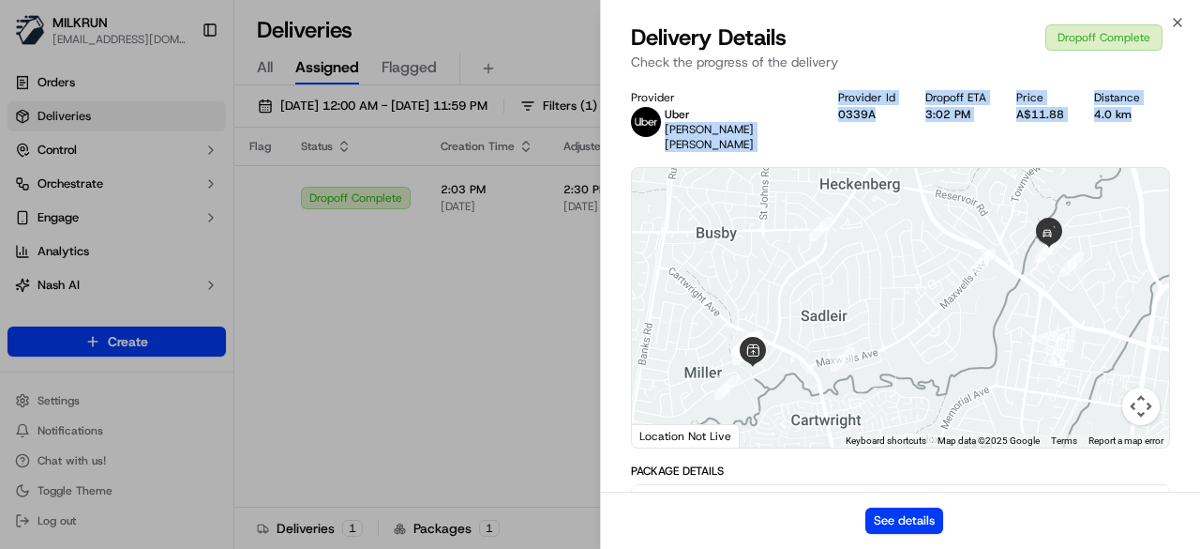 The width and height of the screenshot is (1200, 549). Describe the element at coordinates (900, 471) in the screenshot. I see `div: Package Details` at that location.